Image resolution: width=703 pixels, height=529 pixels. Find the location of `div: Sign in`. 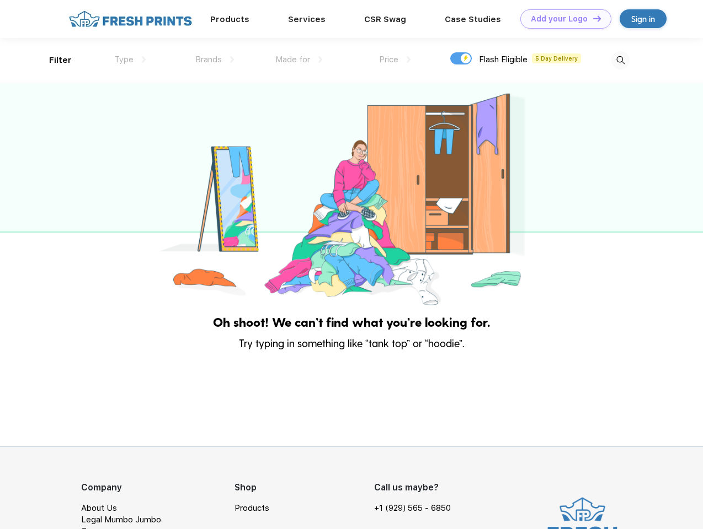

div: Sign in is located at coordinates (643, 19).